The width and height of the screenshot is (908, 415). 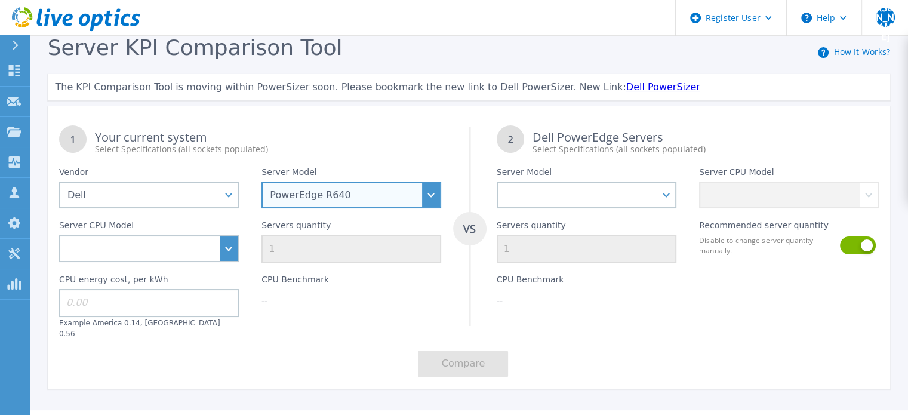 I want to click on a: Dell PowerSizer, so click(x=664, y=87).